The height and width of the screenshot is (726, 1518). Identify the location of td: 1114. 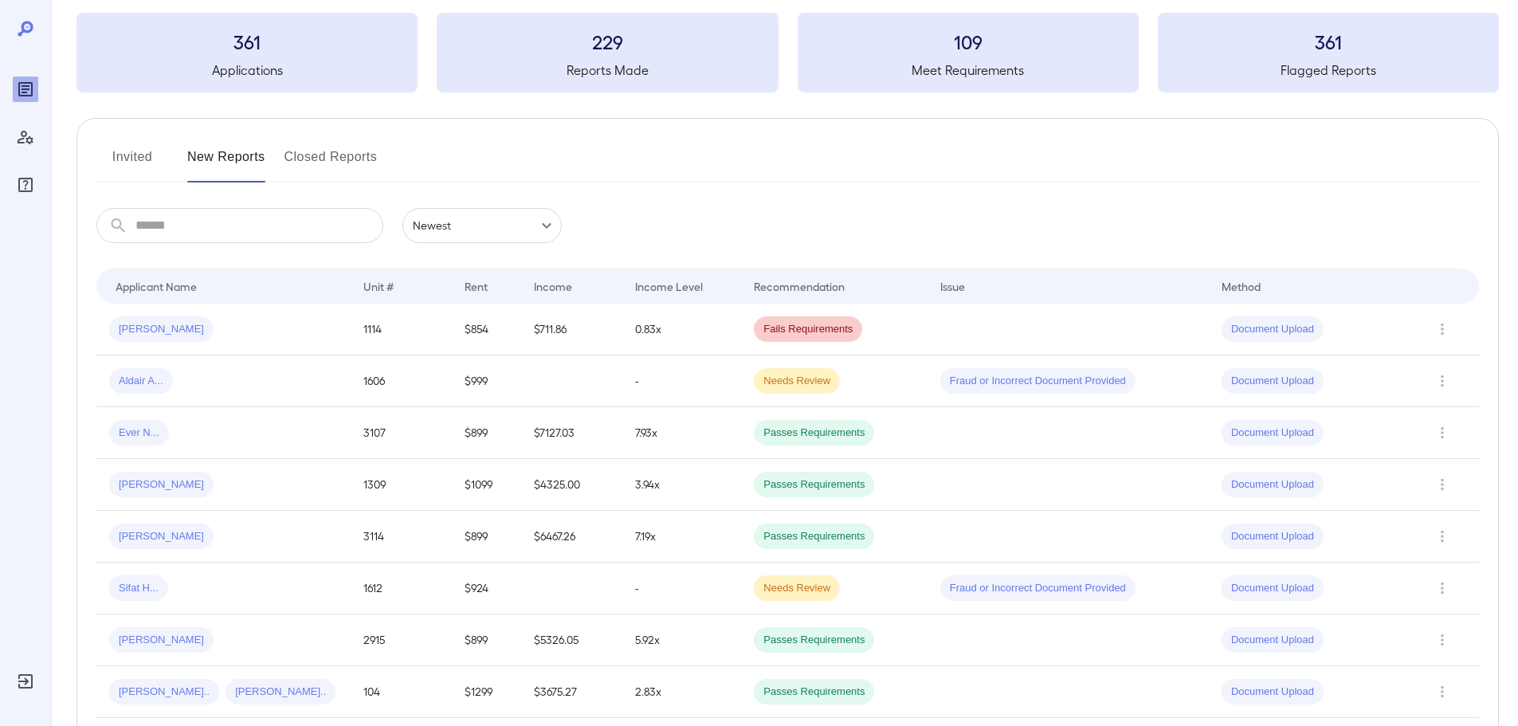
(401, 329).